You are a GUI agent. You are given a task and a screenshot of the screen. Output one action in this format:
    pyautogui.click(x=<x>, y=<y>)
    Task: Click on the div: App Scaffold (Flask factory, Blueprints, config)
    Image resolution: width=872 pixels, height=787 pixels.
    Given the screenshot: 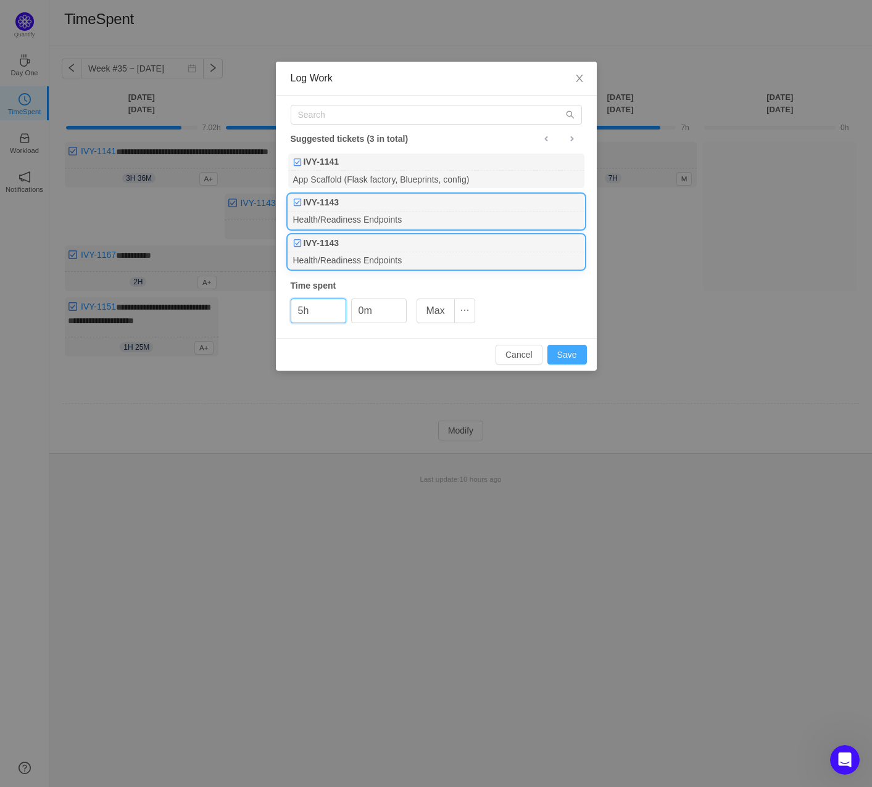 What is the action you would take?
    pyautogui.click(x=436, y=179)
    